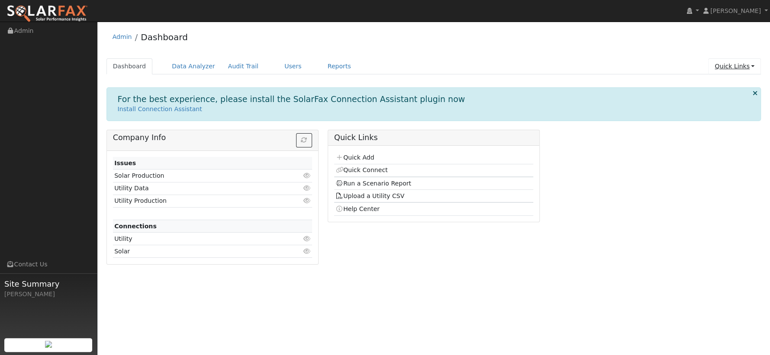 This screenshot has width=770, height=355. I want to click on td: Utility Production, so click(197, 201).